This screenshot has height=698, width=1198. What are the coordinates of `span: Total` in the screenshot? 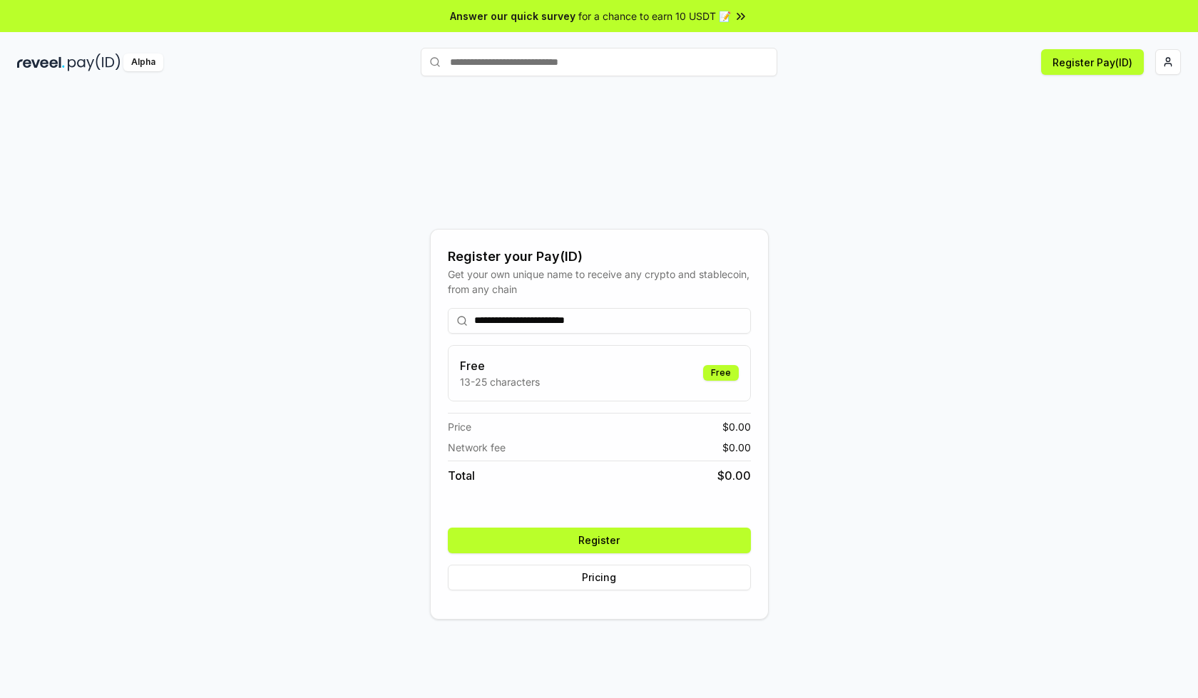 It's located at (461, 476).